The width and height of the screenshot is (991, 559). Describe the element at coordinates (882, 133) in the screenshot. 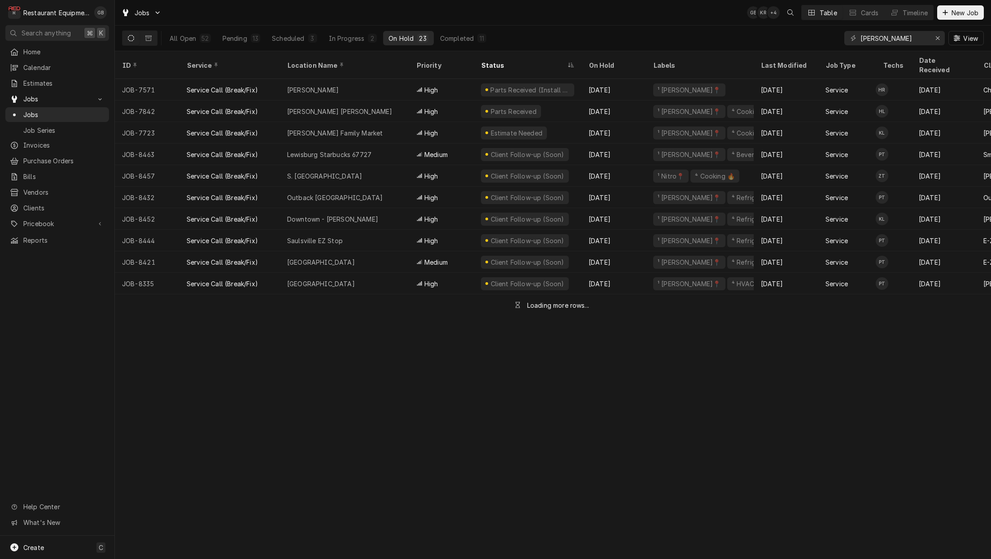

I see `div: KL` at that location.